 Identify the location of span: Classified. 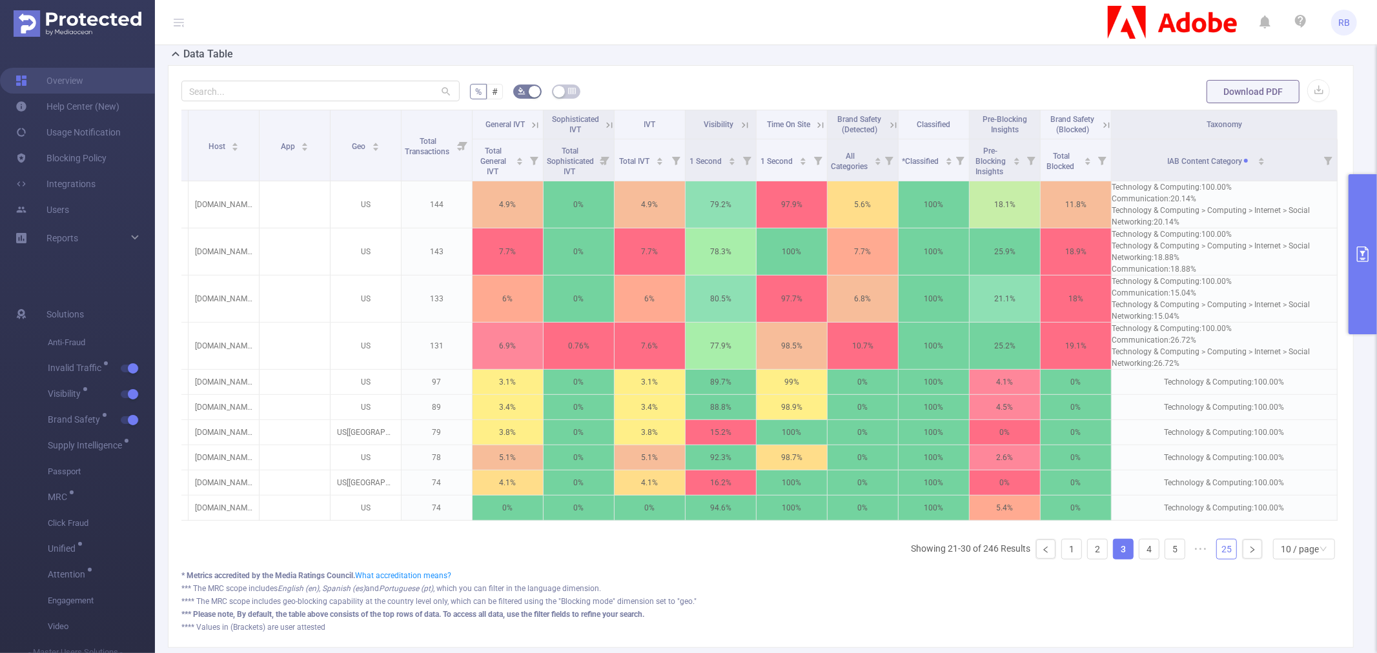
(934, 125).